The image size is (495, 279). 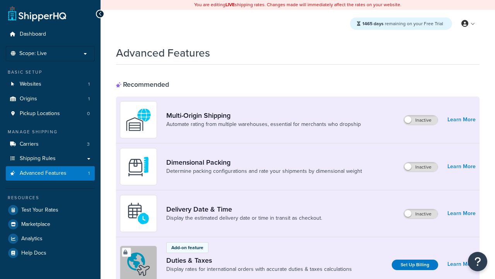 I want to click on a: Analytics, so click(x=50, y=238).